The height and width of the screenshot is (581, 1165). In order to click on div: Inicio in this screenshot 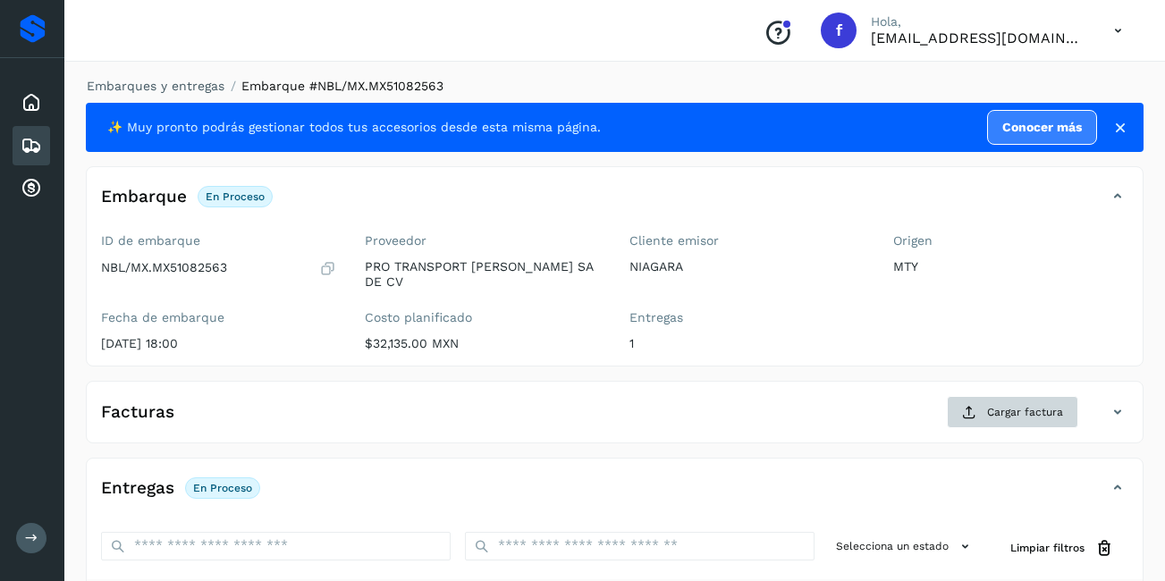, I will do `click(31, 103)`.